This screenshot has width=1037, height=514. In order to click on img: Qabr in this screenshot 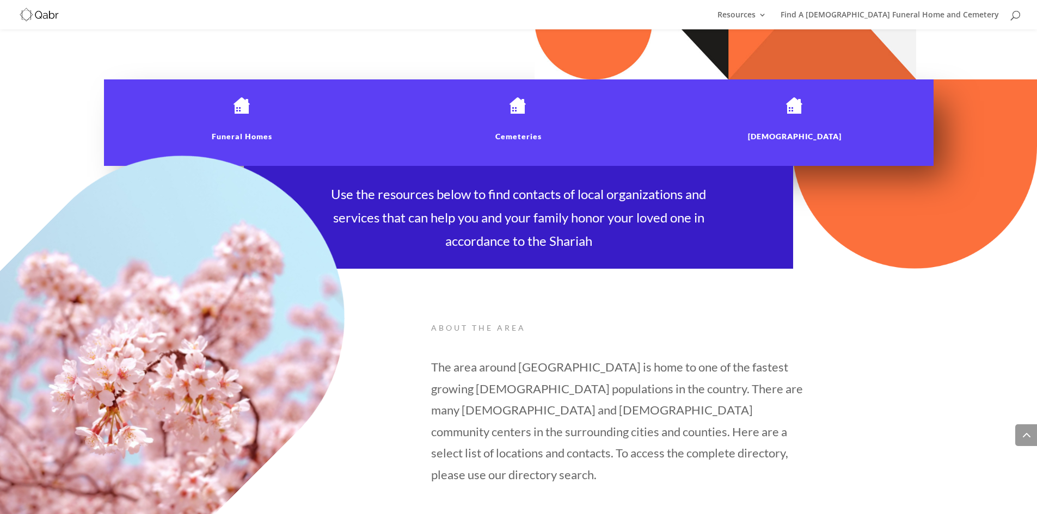, I will do `click(39, 14)`.